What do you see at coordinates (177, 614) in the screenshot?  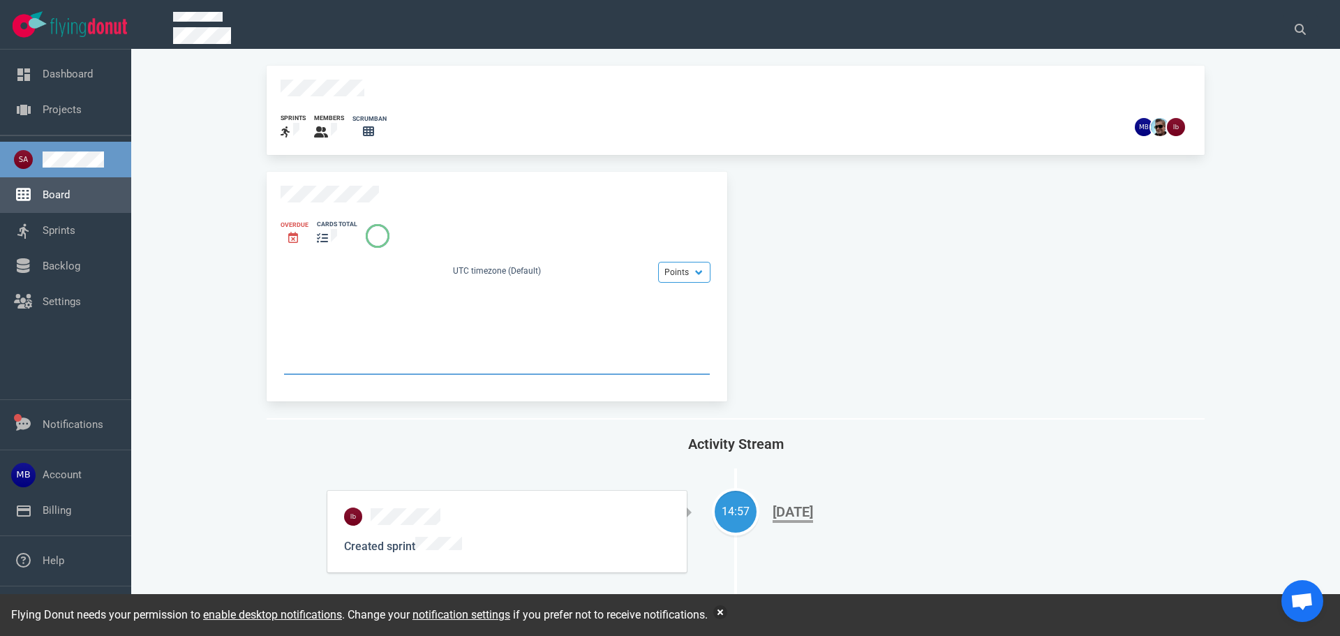 I see `span: Flying Donut needs your permission to` at bounding box center [177, 614].